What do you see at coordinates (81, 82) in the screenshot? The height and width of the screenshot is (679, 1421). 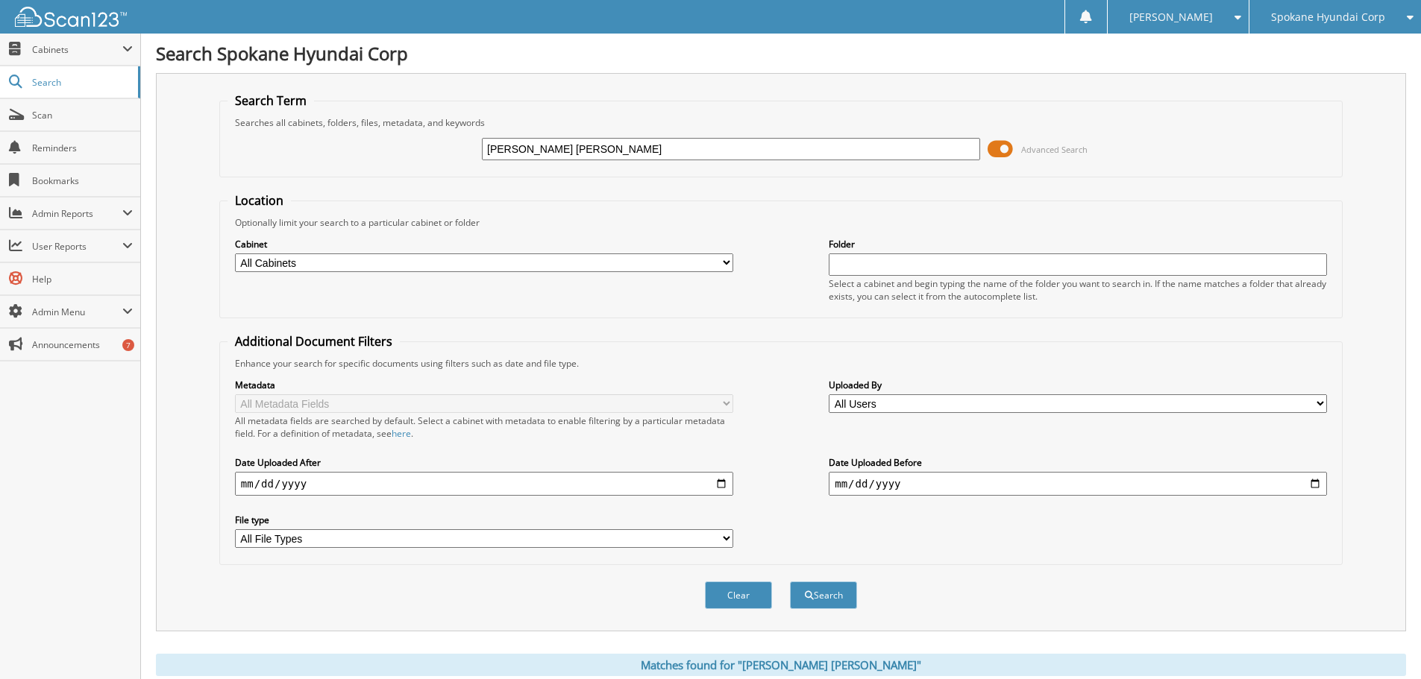 I see `span: Search` at bounding box center [81, 82].